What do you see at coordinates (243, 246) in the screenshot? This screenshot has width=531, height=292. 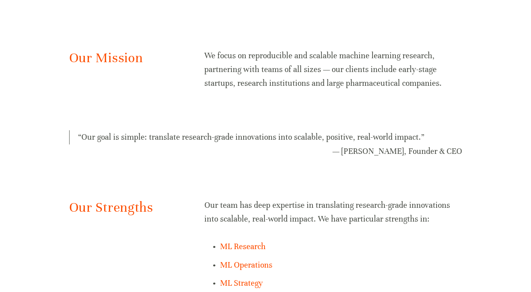 I see `a: ML Research` at bounding box center [243, 246].